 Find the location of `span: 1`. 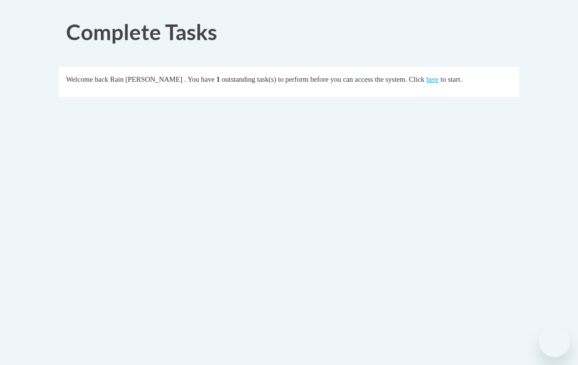

span: 1 is located at coordinates (218, 79).